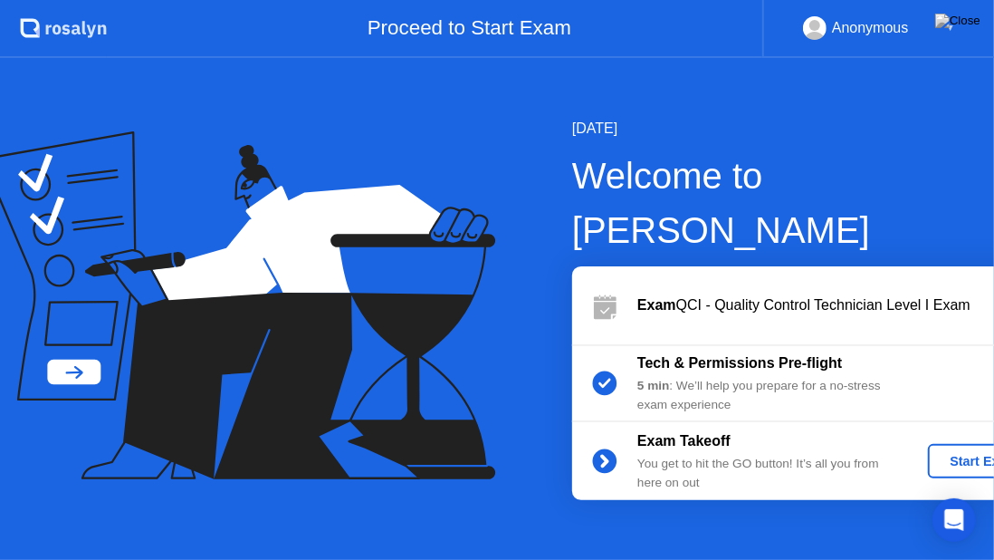  I want to click on div: : We’ll help you prepare for a no-stress exam experience, so click(768, 395).